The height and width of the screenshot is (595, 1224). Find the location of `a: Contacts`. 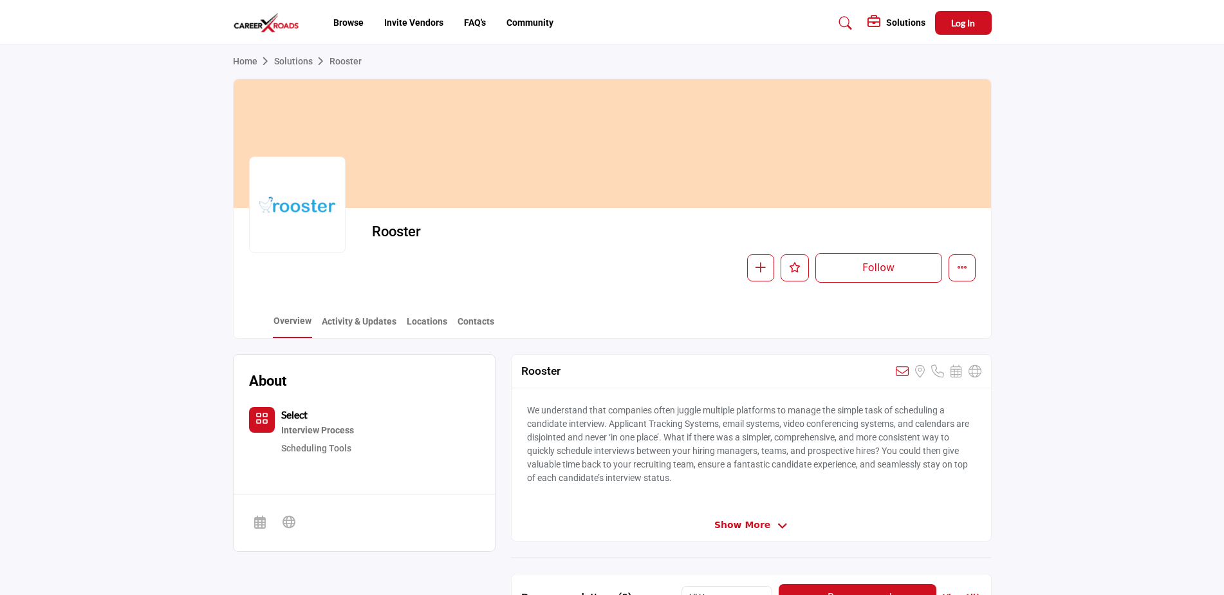

a: Contacts is located at coordinates (476, 326).